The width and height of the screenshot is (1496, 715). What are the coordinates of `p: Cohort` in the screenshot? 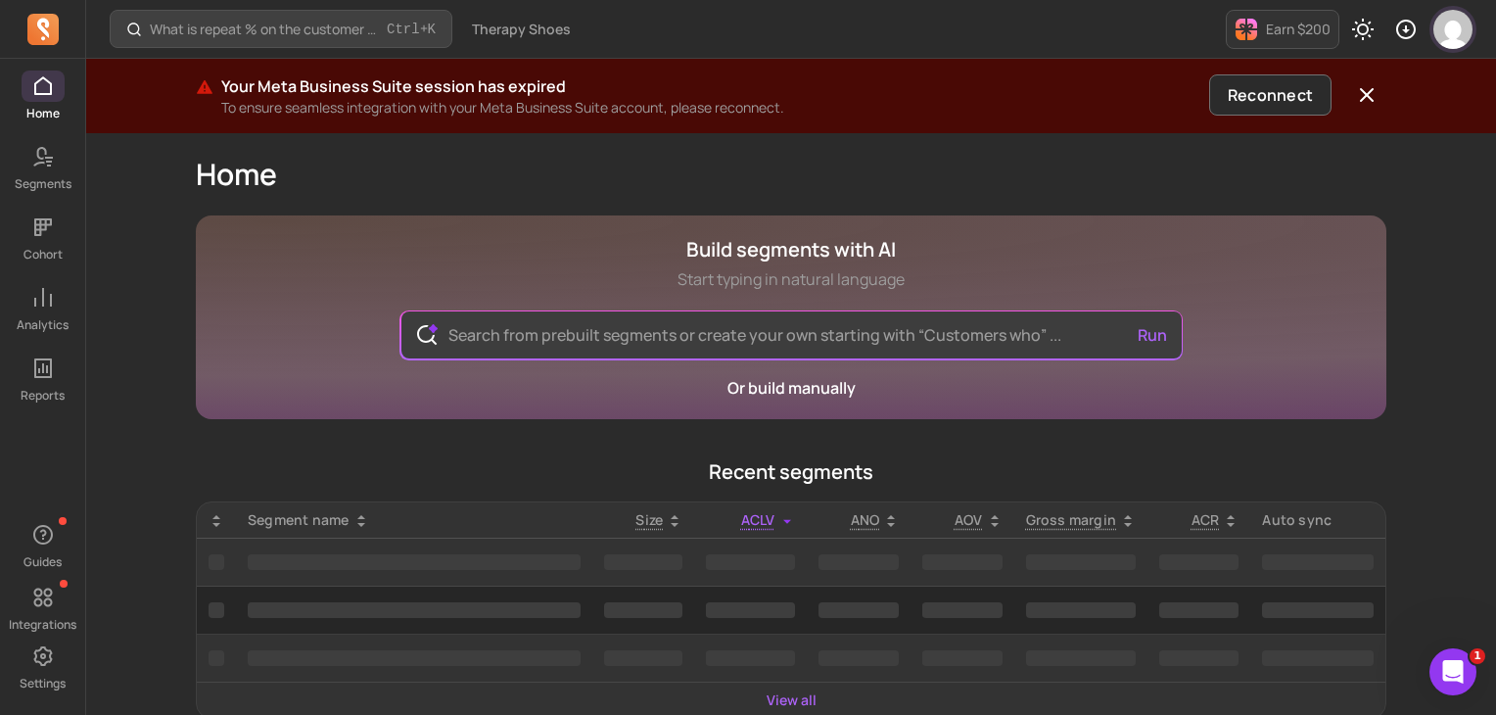 It's located at (43, 254).